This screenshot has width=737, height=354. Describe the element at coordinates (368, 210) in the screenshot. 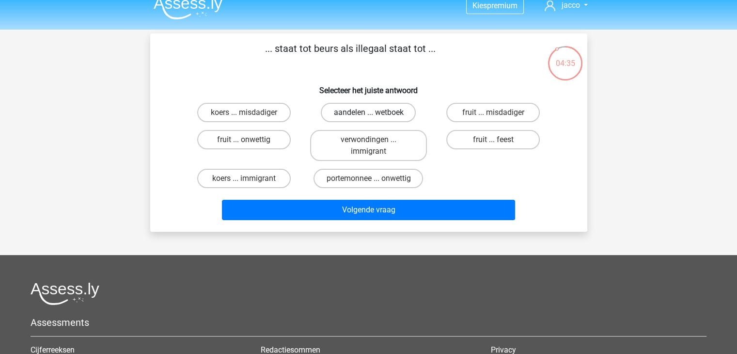

I see `button: Volgende vraag` at that location.